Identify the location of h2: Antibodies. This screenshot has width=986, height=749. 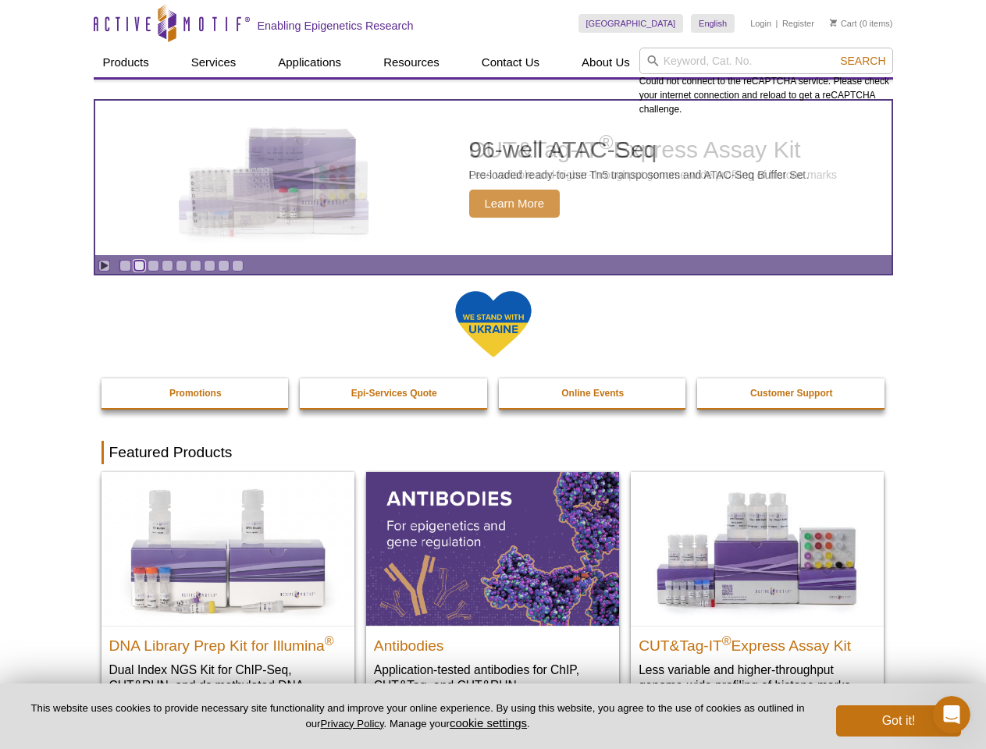
(492, 642).